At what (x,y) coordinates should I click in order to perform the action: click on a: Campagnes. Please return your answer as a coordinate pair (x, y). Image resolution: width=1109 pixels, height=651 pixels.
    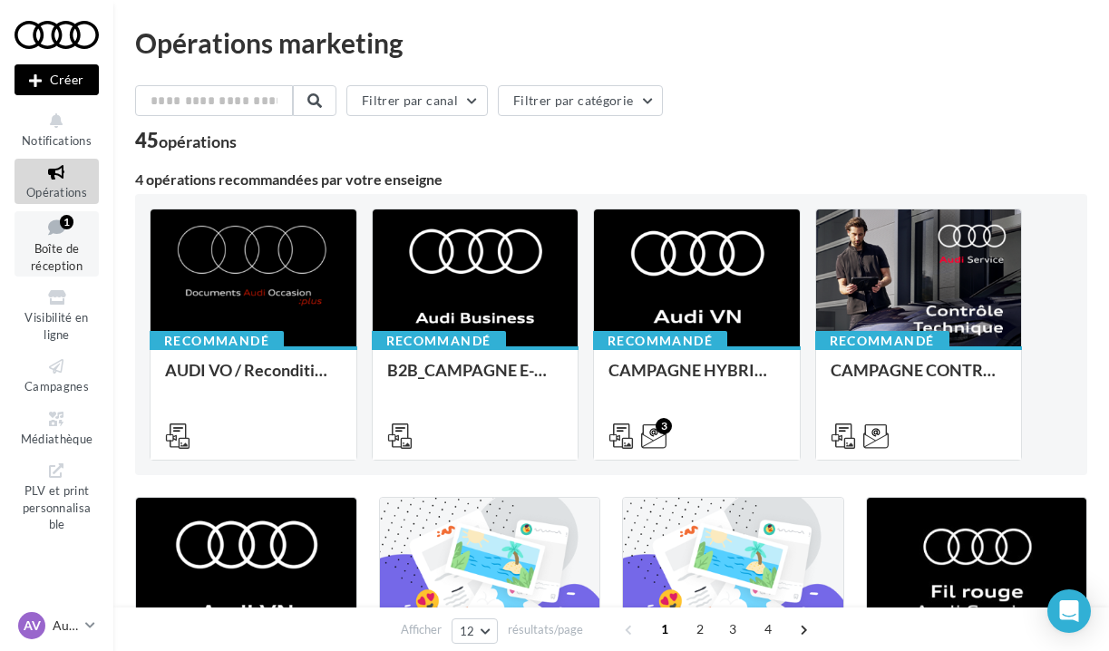
    Looking at the image, I should click on (56, 374).